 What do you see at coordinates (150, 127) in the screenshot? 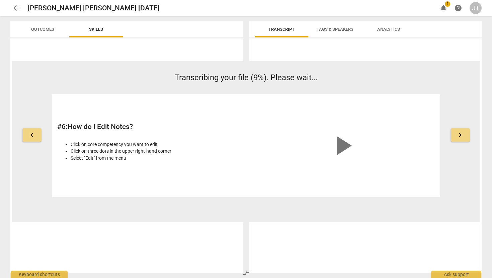
I see `h2: # 6 : How do I Edit Notes?` at bounding box center [150, 127].